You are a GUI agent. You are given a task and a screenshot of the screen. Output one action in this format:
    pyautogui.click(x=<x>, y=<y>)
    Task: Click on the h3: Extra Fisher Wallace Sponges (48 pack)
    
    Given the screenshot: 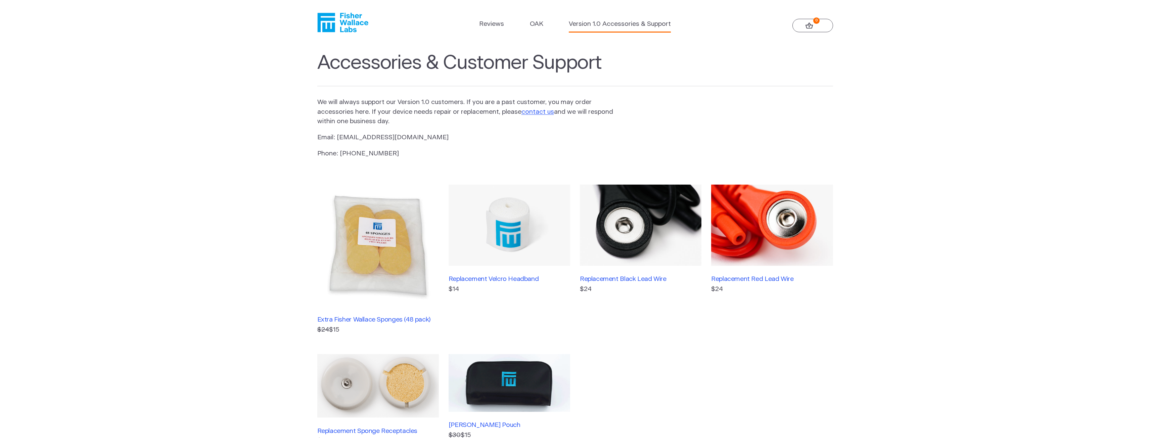 What is the action you would take?
    pyautogui.click(x=378, y=320)
    